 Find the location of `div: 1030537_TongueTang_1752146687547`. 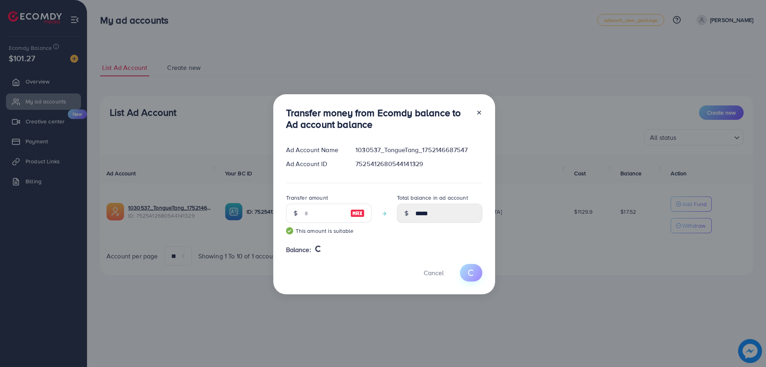

div: 1030537_TongueTang_1752146687547 is located at coordinates (419, 150).